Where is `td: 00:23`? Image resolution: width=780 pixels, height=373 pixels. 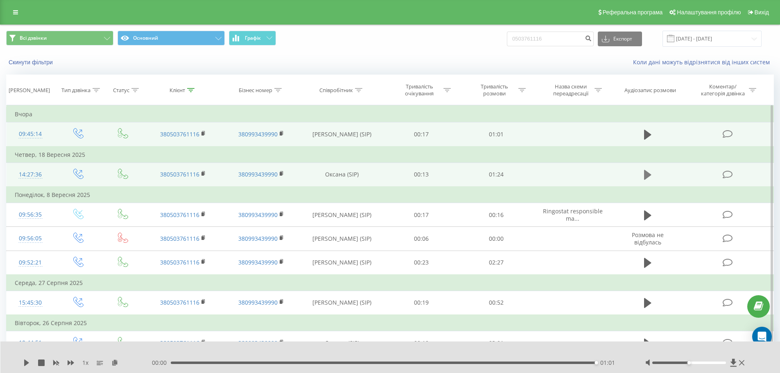 td: 00:23 is located at coordinates (421, 262).